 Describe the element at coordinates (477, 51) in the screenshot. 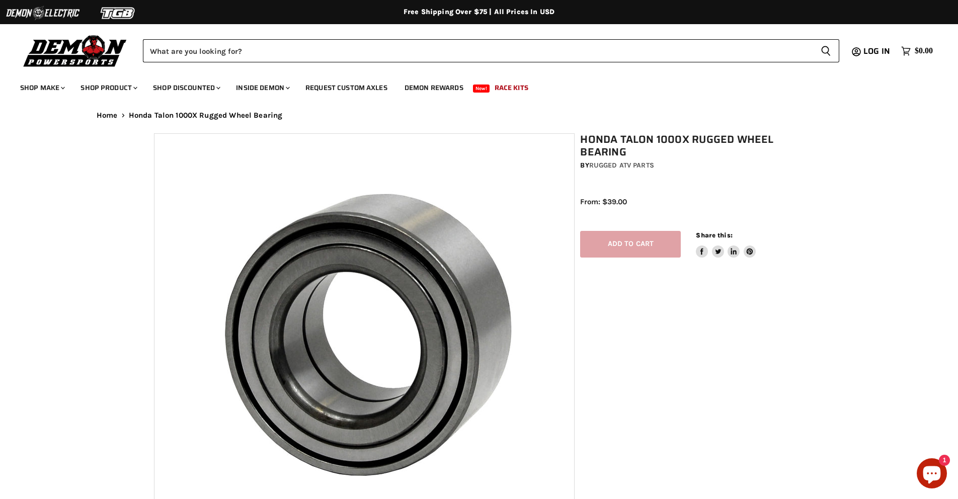

I see `input: Search` at that location.